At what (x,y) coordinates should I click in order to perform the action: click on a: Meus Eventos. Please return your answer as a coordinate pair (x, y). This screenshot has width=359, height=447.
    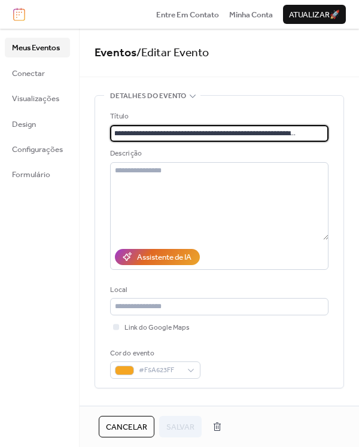
    Looking at the image, I should click on (37, 47).